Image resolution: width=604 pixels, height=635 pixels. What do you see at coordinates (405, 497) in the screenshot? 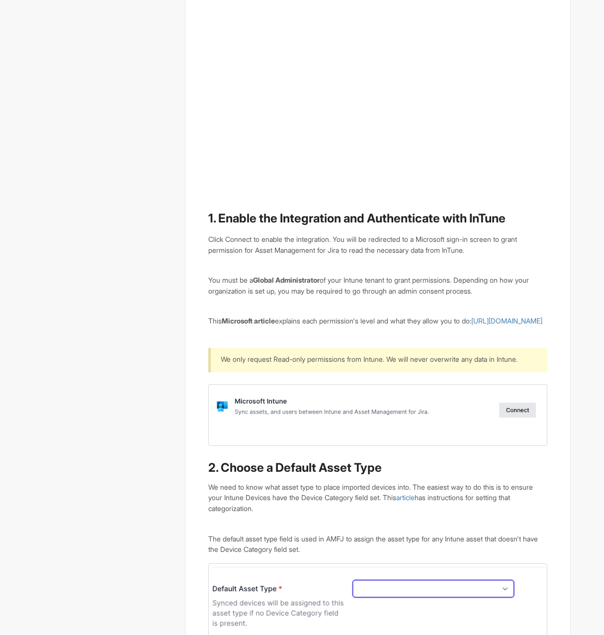
I see `a: article` at bounding box center [405, 497].